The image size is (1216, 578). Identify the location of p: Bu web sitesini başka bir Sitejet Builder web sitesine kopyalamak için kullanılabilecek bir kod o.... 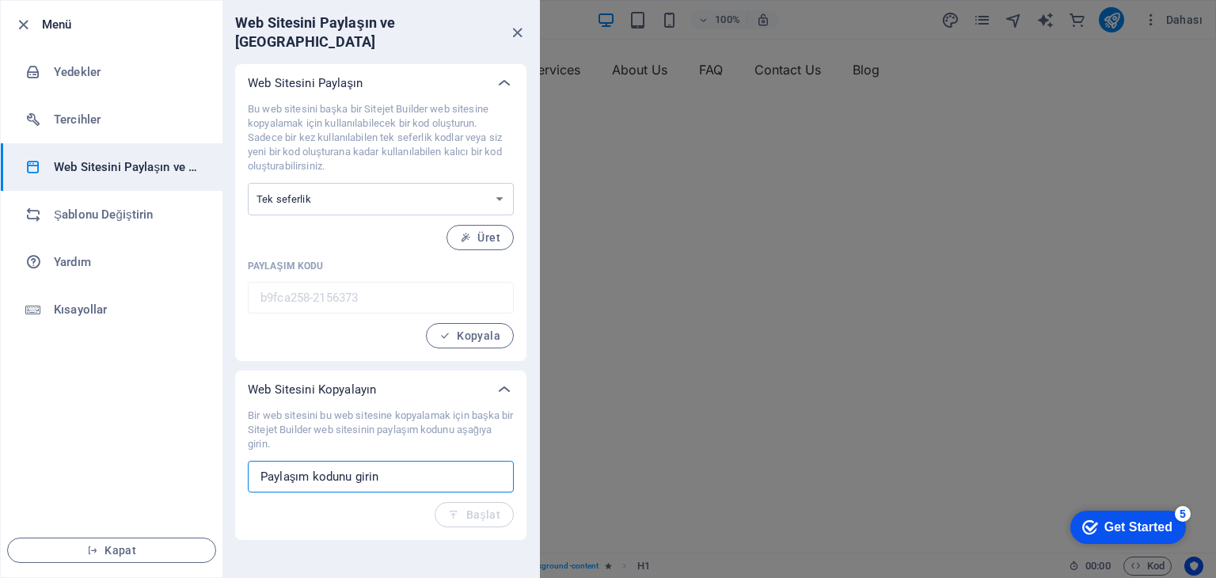
(381, 138).